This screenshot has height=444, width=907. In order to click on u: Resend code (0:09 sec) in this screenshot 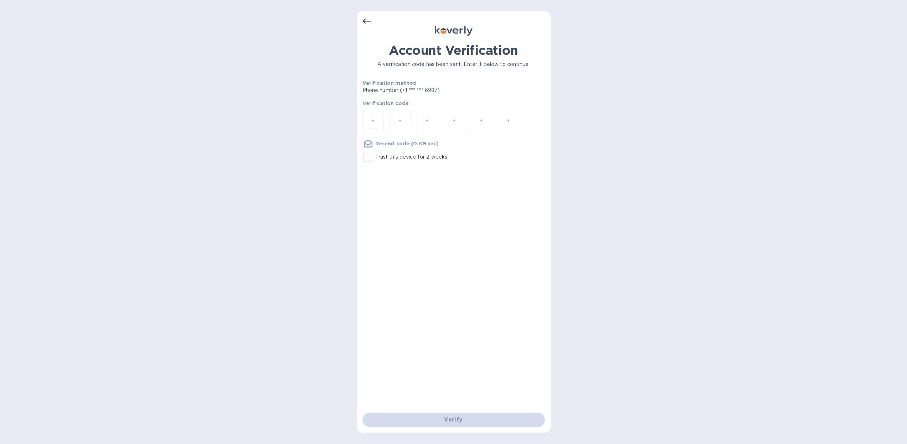, I will do `click(407, 144)`.